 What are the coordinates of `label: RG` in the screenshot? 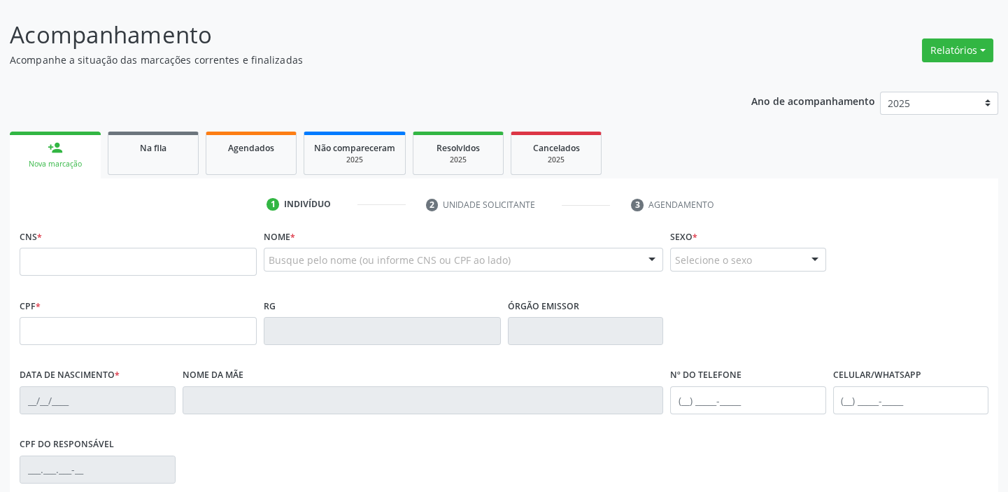 It's located at (269, 306).